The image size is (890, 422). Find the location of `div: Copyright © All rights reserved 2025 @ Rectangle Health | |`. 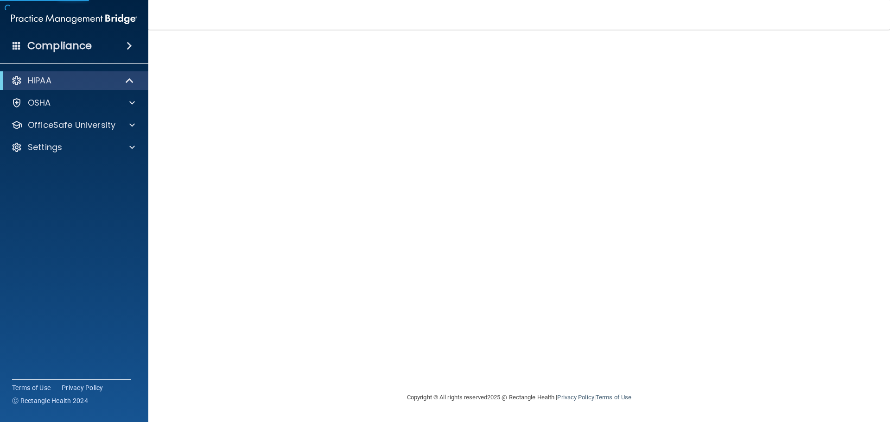

div: Copyright © All rights reserved 2025 @ Rectangle Health | | is located at coordinates (519, 398).